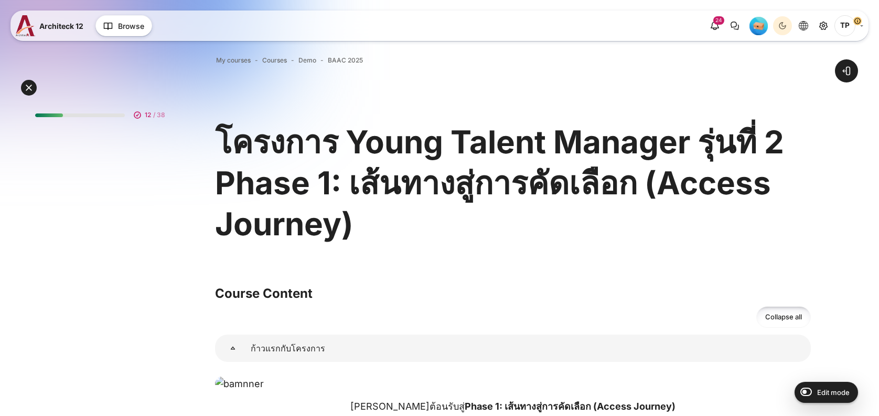 The image size is (879, 416). What do you see at coordinates (239, 383) in the screenshot?
I see `img: bamnner` at bounding box center [239, 383].